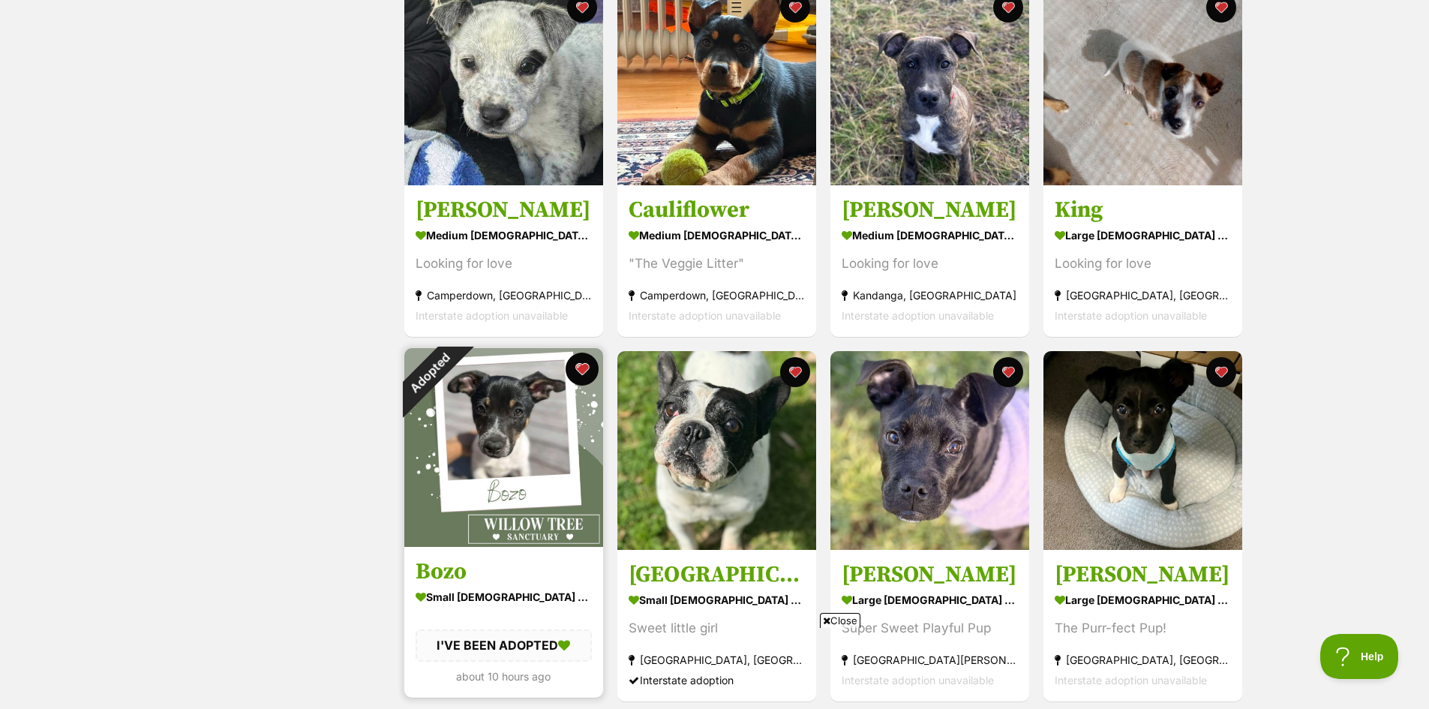  What do you see at coordinates (930, 629) in the screenshot?
I see `div: Super Sweet Playful Pup` at bounding box center [930, 629].